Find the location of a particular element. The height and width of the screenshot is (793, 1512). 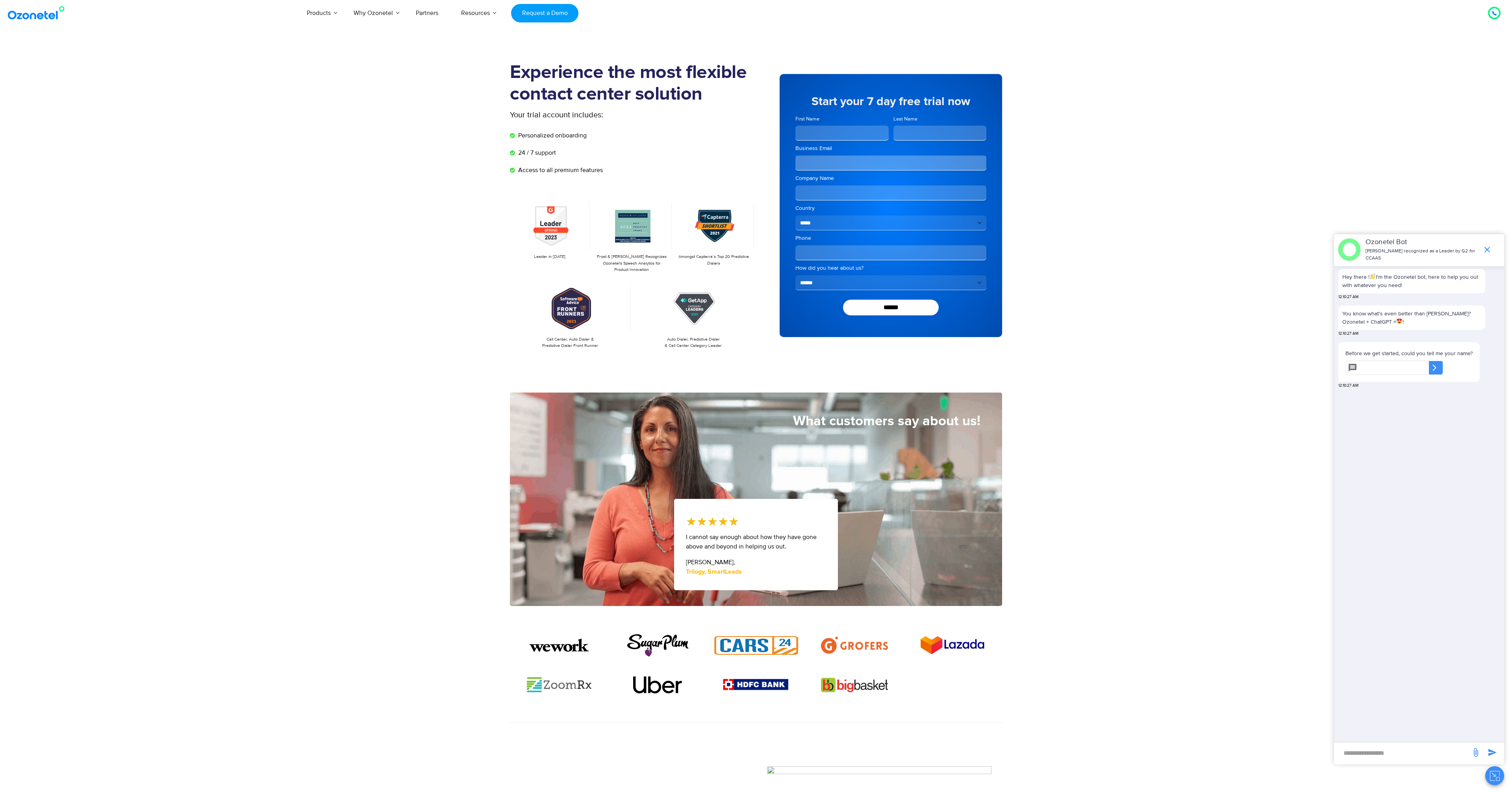

label: First Name is located at coordinates (842, 119).